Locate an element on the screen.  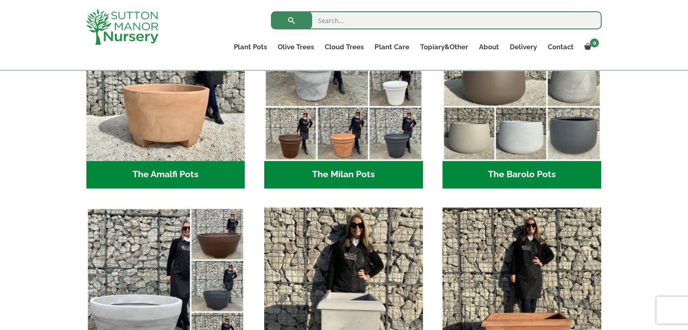
a: Topiary&Other is located at coordinates (444, 47).